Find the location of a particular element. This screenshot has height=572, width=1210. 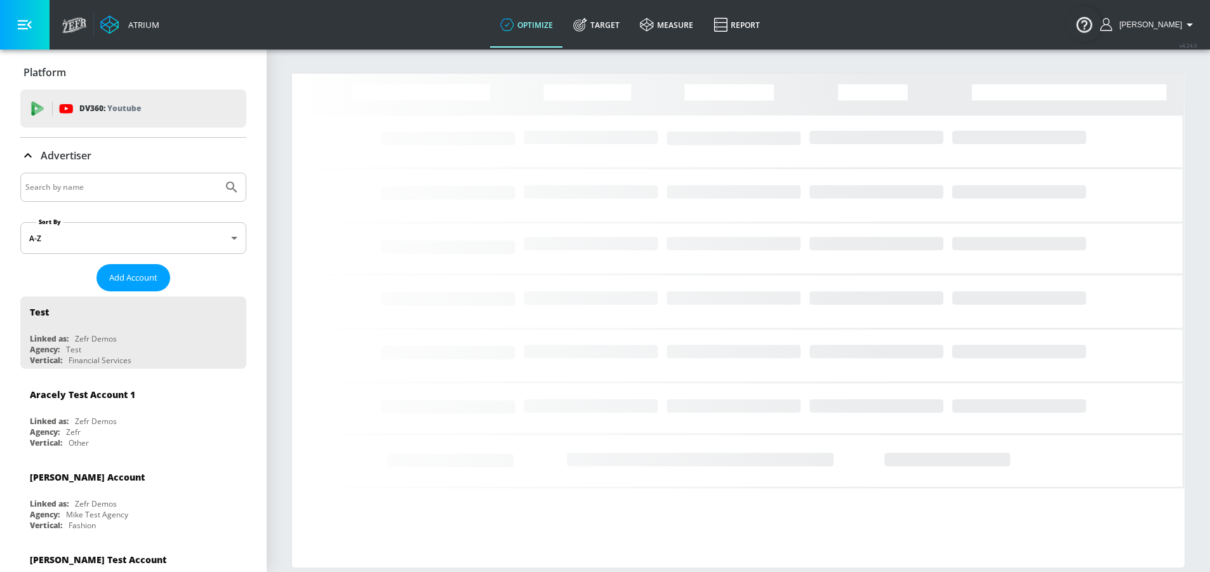

div: Aracely Test Account 1Linked as:Zefr DemosAgency:ZefrVertical:Other is located at coordinates (133, 415).